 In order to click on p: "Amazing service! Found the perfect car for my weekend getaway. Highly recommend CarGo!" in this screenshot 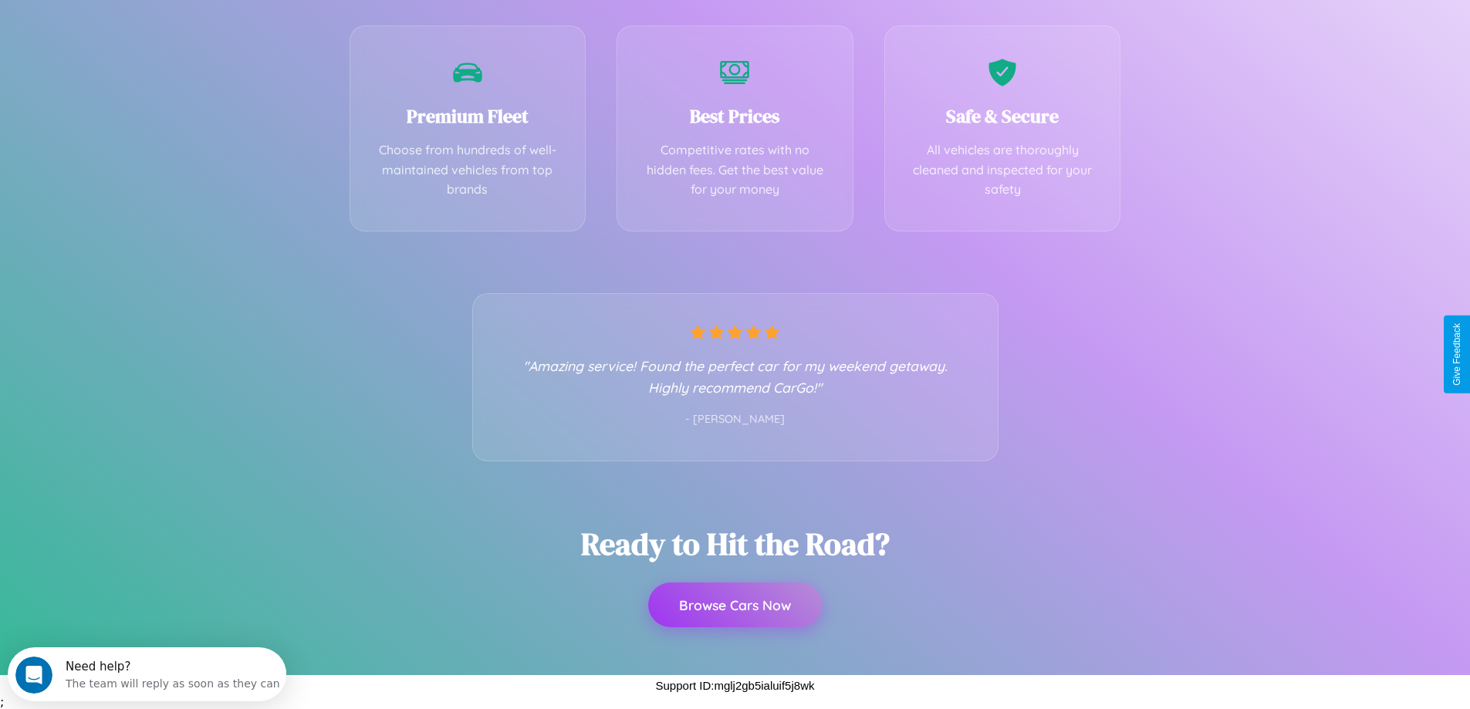, I will do `click(735, 376)`.